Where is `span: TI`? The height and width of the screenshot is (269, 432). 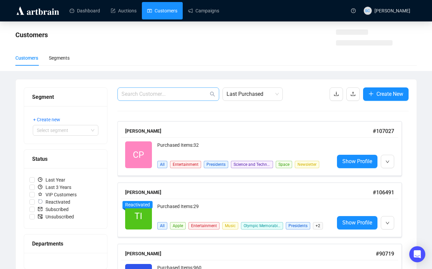 span: TI is located at coordinates (138, 216).